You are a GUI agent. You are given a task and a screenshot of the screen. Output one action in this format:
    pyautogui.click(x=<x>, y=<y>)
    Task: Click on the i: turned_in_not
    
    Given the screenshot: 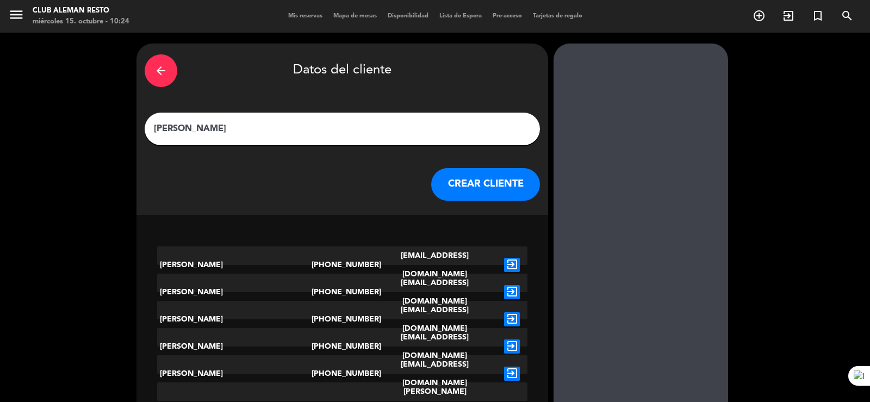 What is the action you would take?
    pyautogui.click(x=818, y=16)
    